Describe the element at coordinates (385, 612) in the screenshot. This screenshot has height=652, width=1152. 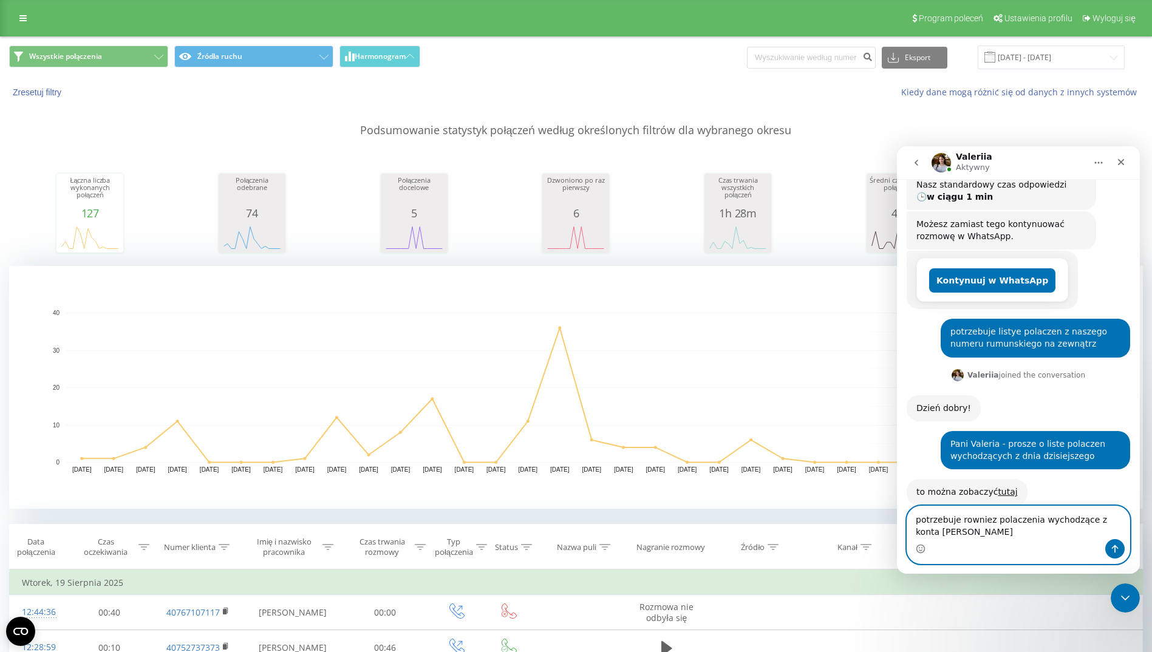
I see `td: 00:00` at that location.